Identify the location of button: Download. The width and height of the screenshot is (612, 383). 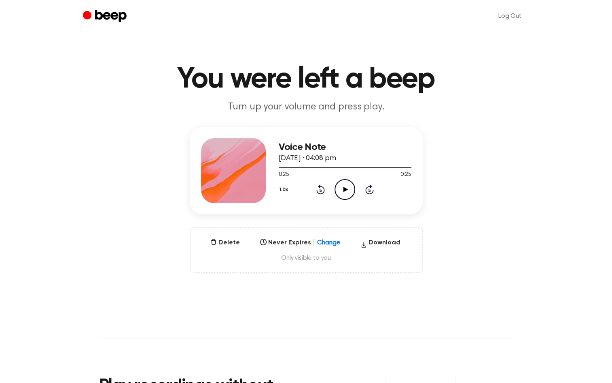
(380, 244).